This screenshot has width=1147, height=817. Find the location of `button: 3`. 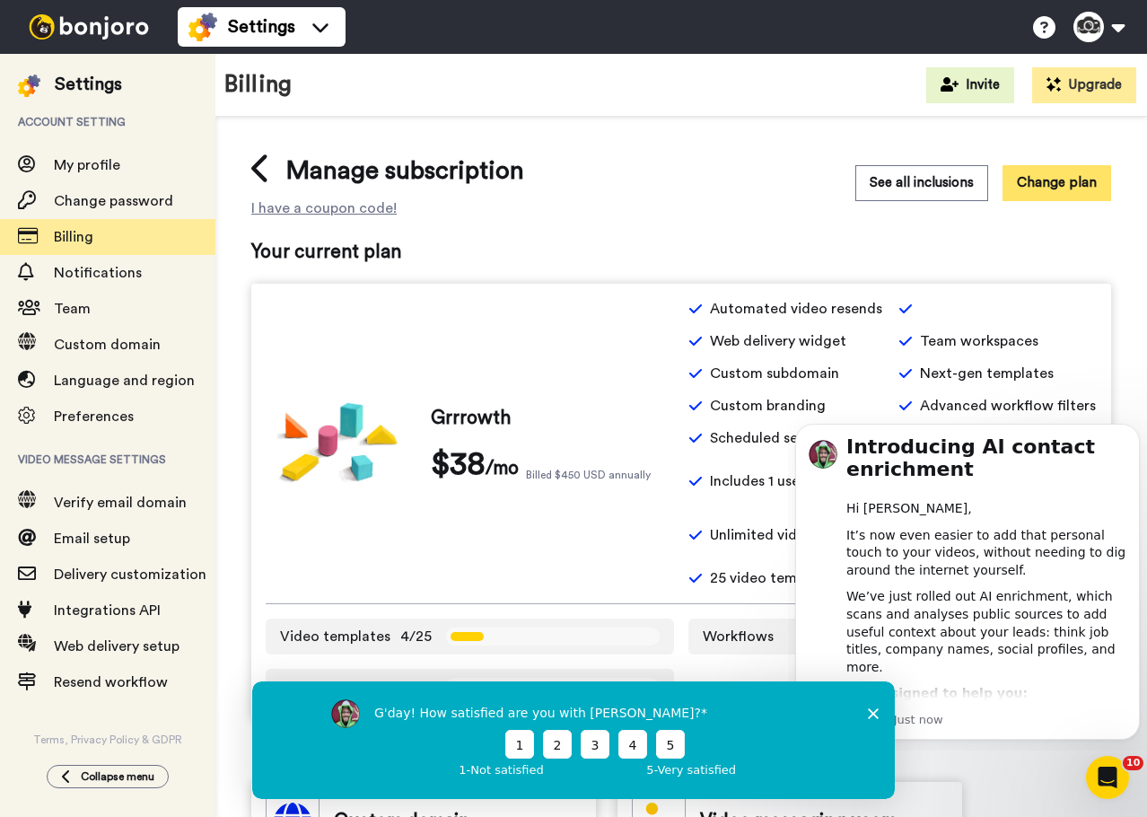

button: 3 is located at coordinates (343, 63).